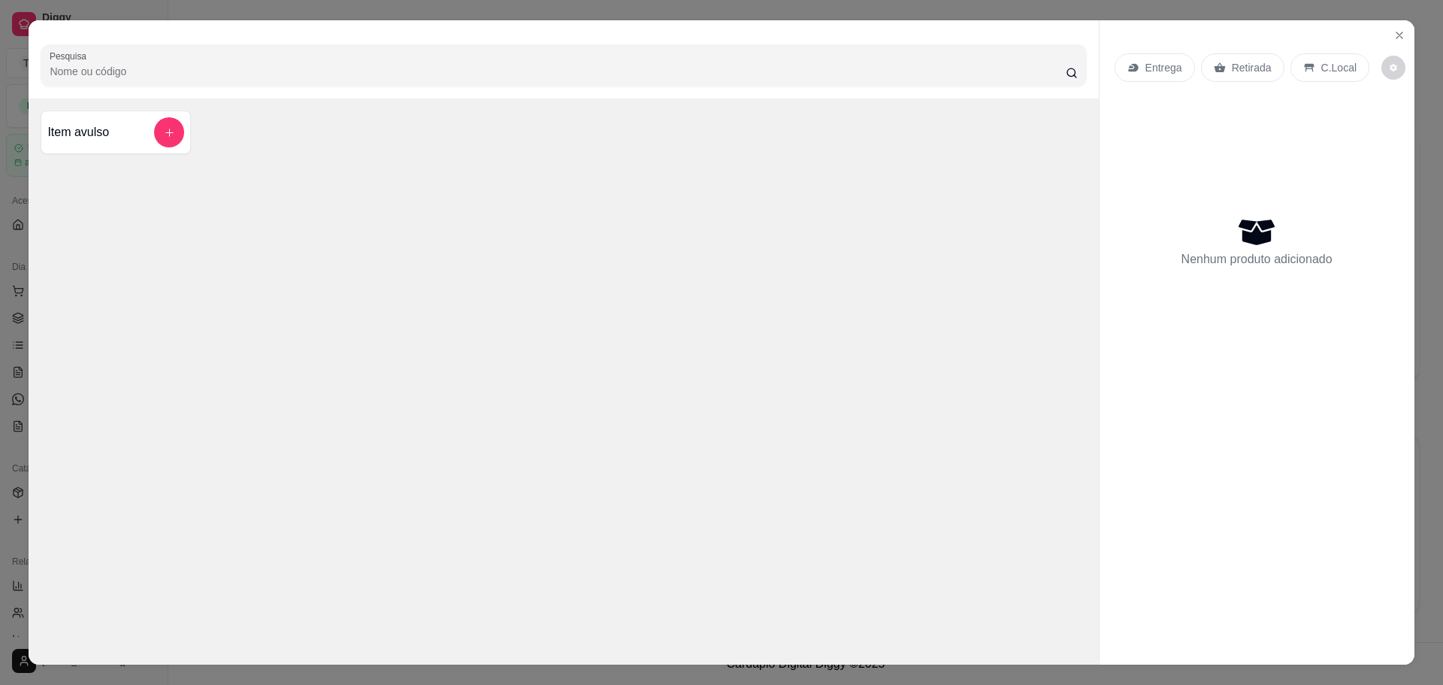  What do you see at coordinates (71, 56) in the screenshot?
I see `label: Pesquisa` at bounding box center [71, 56].